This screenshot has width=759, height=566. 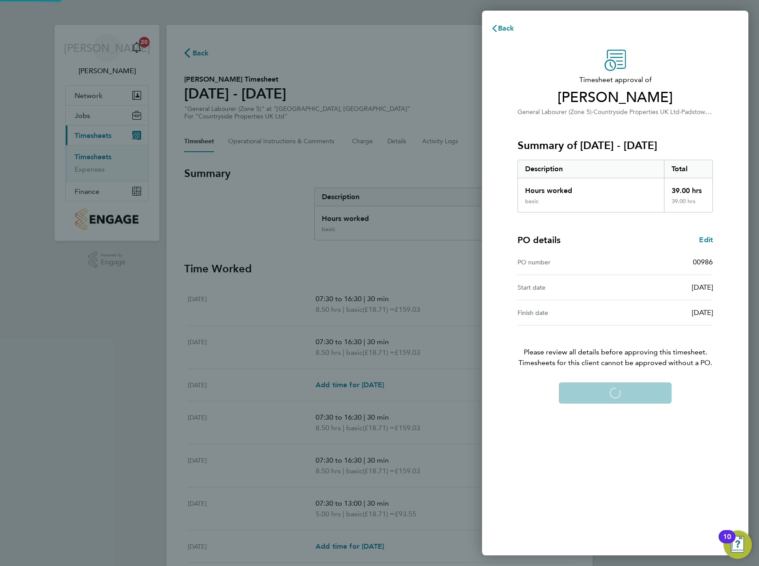 I want to click on div: Summary of 18 - 24 Aug 2025, so click(x=615, y=186).